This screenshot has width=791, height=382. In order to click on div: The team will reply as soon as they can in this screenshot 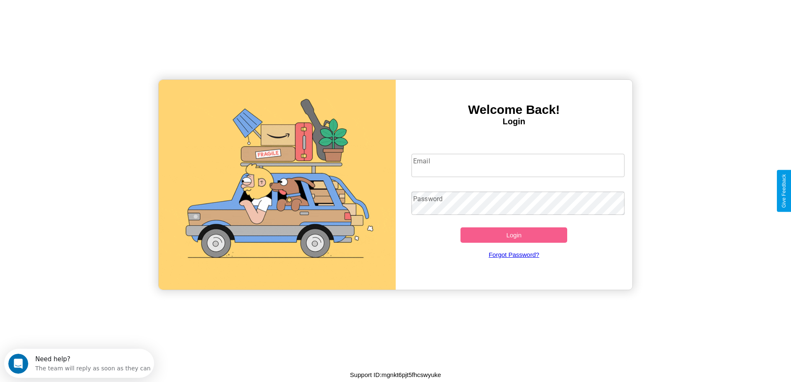, I will do `click(89, 18)`.